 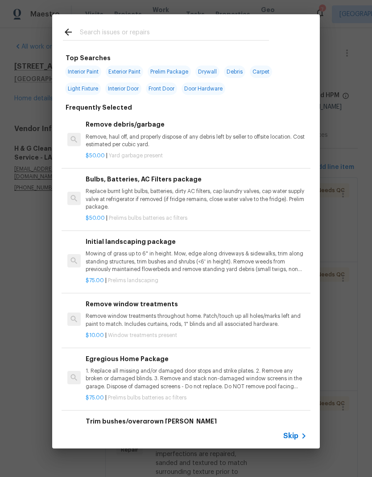 What do you see at coordinates (83, 72) in the screenshot?
I see `span: Interior Paint` at bounding box center [83, 72].